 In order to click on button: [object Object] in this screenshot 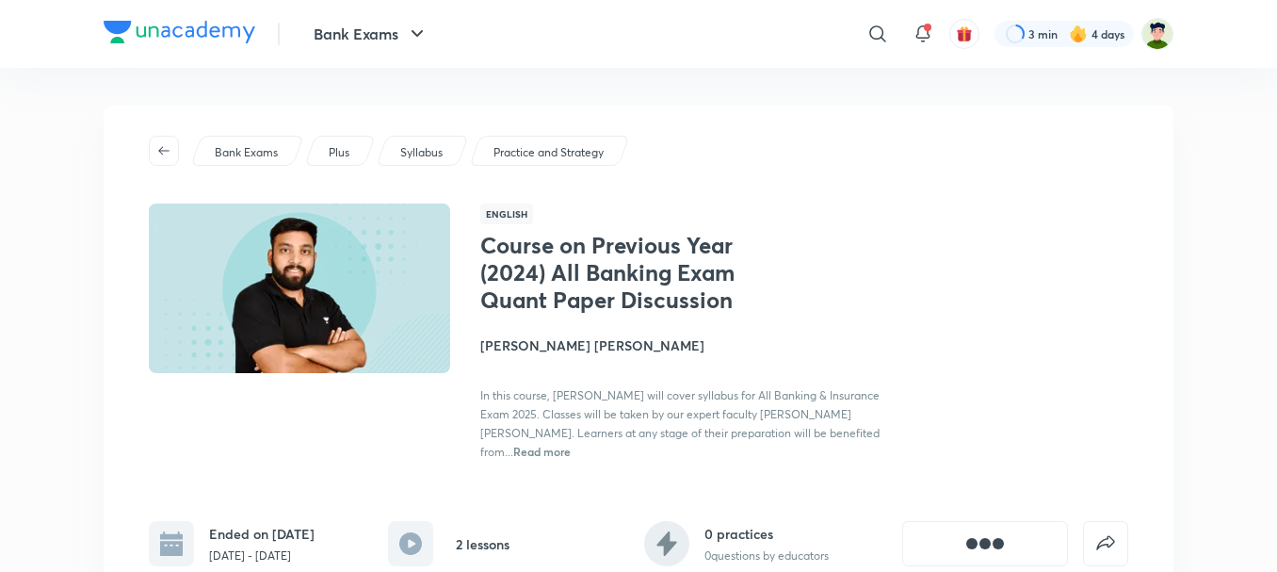, I will do `click(985, 543)`.